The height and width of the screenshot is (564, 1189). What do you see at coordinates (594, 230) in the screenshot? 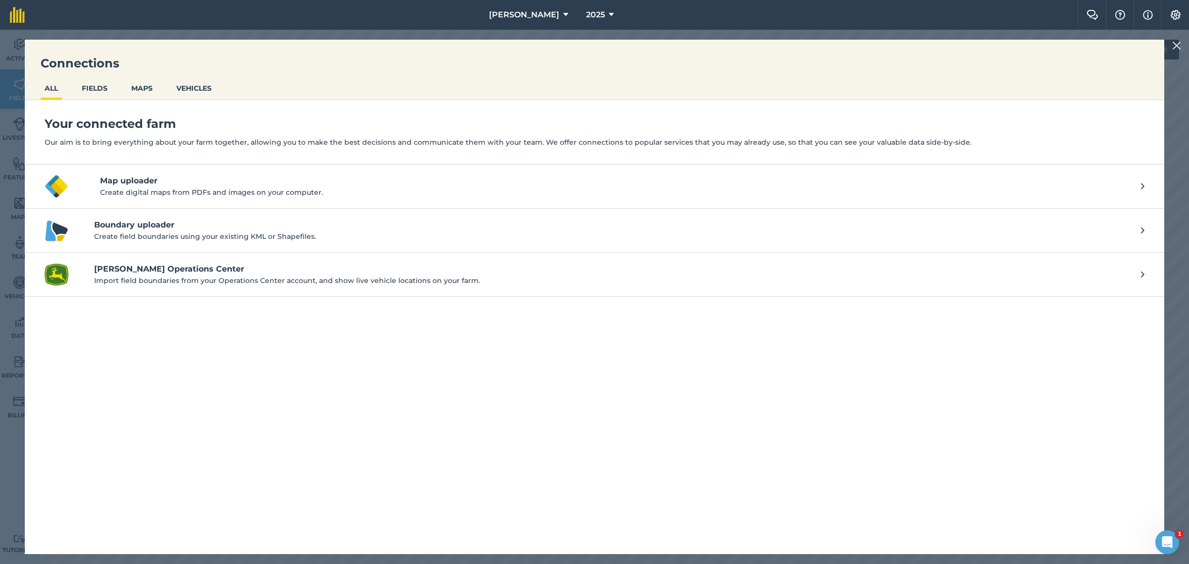
I see `a: Boundary uploader logoBoundary uploaderCreate field boundaries using your existing KML or Shapefi...` at bounding box center [594, 230].